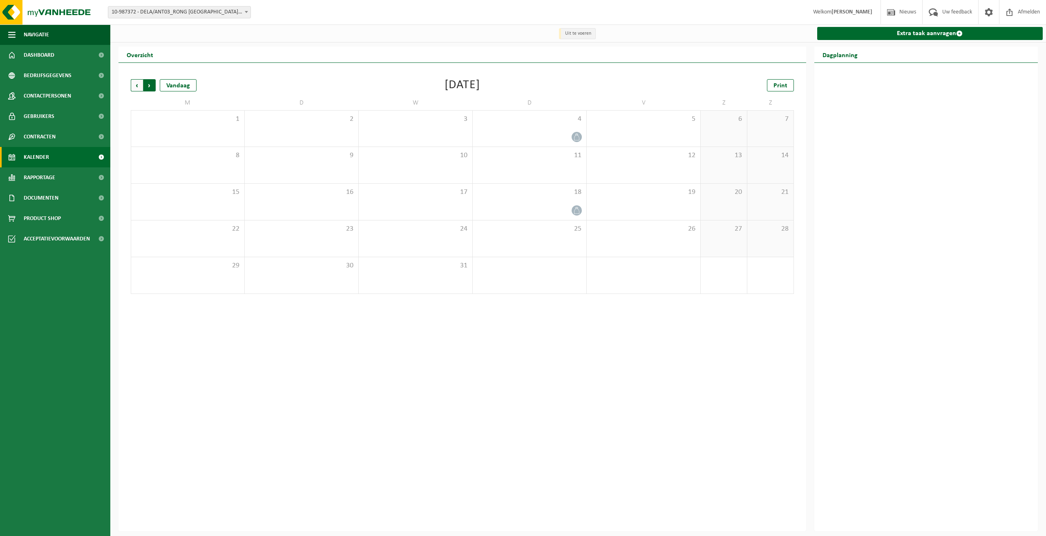 This screenshot has height=536, width=1046. I want to click on span: Dashboard, so click(39, 55).